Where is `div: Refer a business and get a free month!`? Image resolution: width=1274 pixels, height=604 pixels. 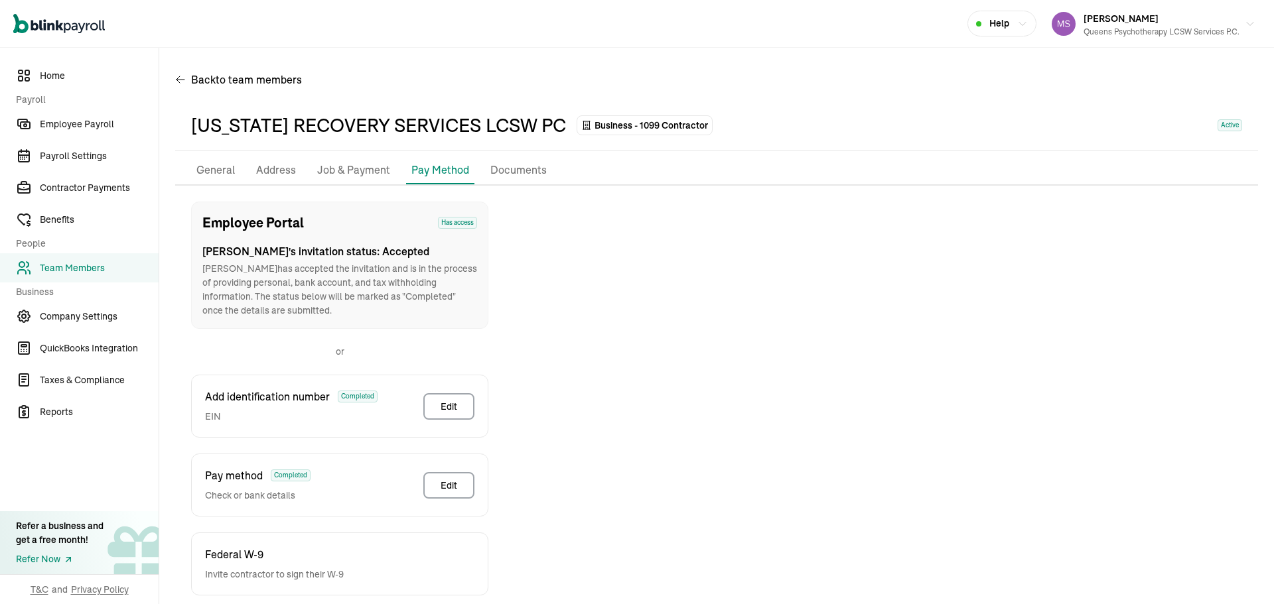 div: Refer a business and get a free month! is located at coordinates (60, 533).